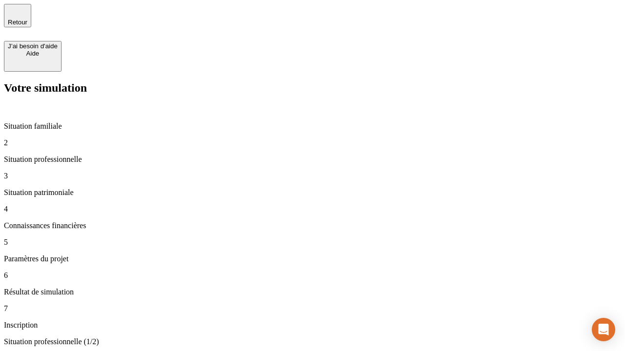  I want to click on span: Retour, so click(18, 22).